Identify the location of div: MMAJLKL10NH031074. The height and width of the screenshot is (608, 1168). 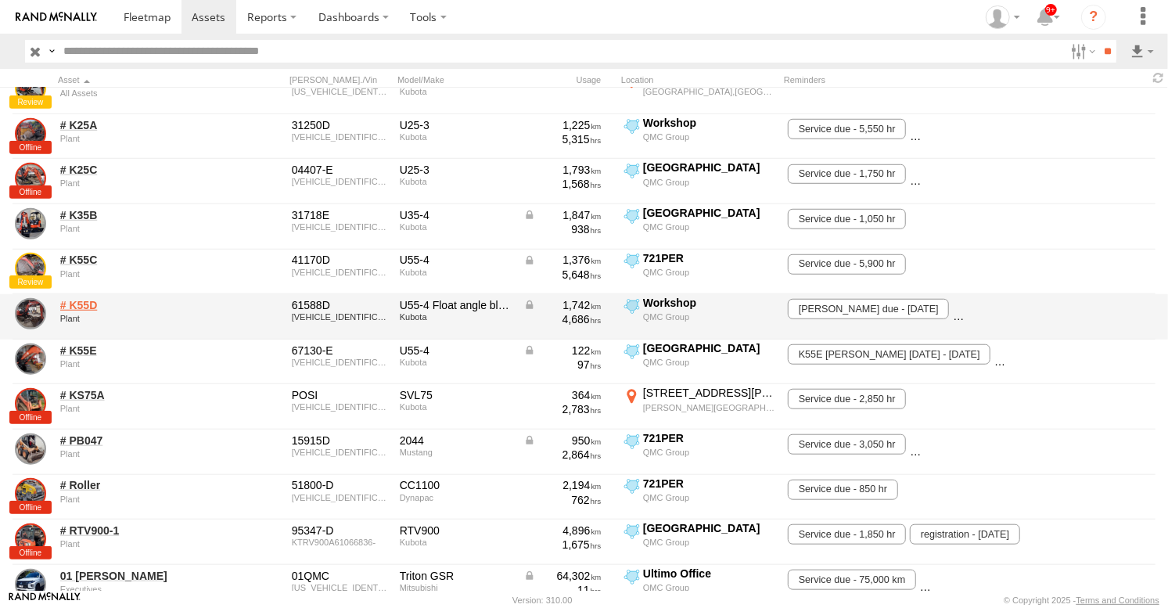
(340, 587).